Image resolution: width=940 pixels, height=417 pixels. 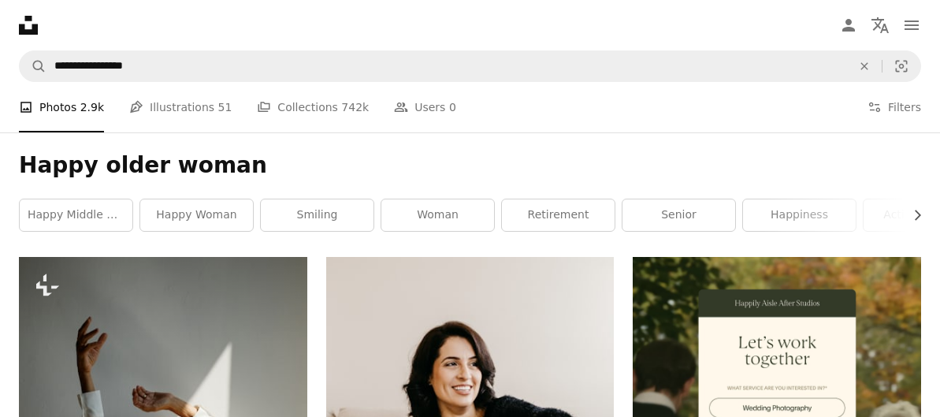 I want to click on a: Illustrations 51, so click(x=181, y=107).